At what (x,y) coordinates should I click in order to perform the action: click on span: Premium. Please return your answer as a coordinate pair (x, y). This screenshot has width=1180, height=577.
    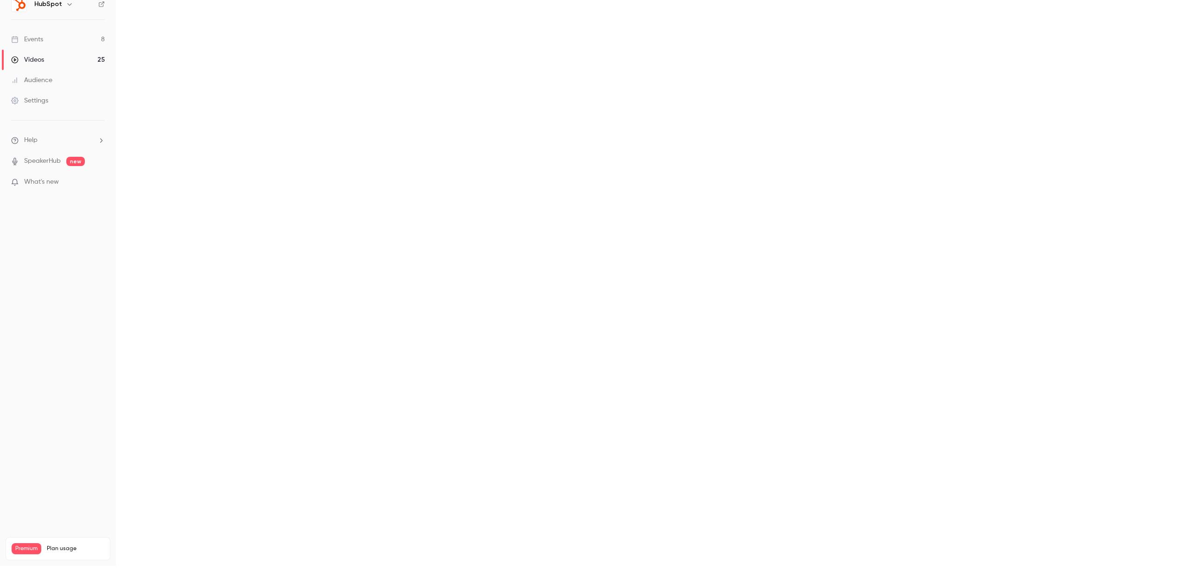
    Looking at the image, I should click on (26, 548).